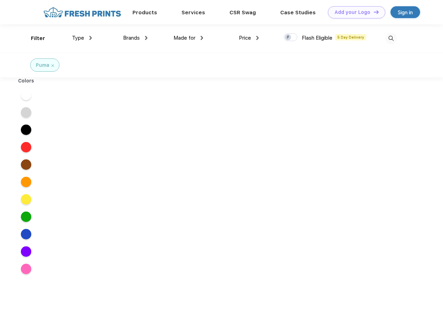  Describe the element at coordinates (377, 12) in the screenshot. I see `img: DT` at that location.